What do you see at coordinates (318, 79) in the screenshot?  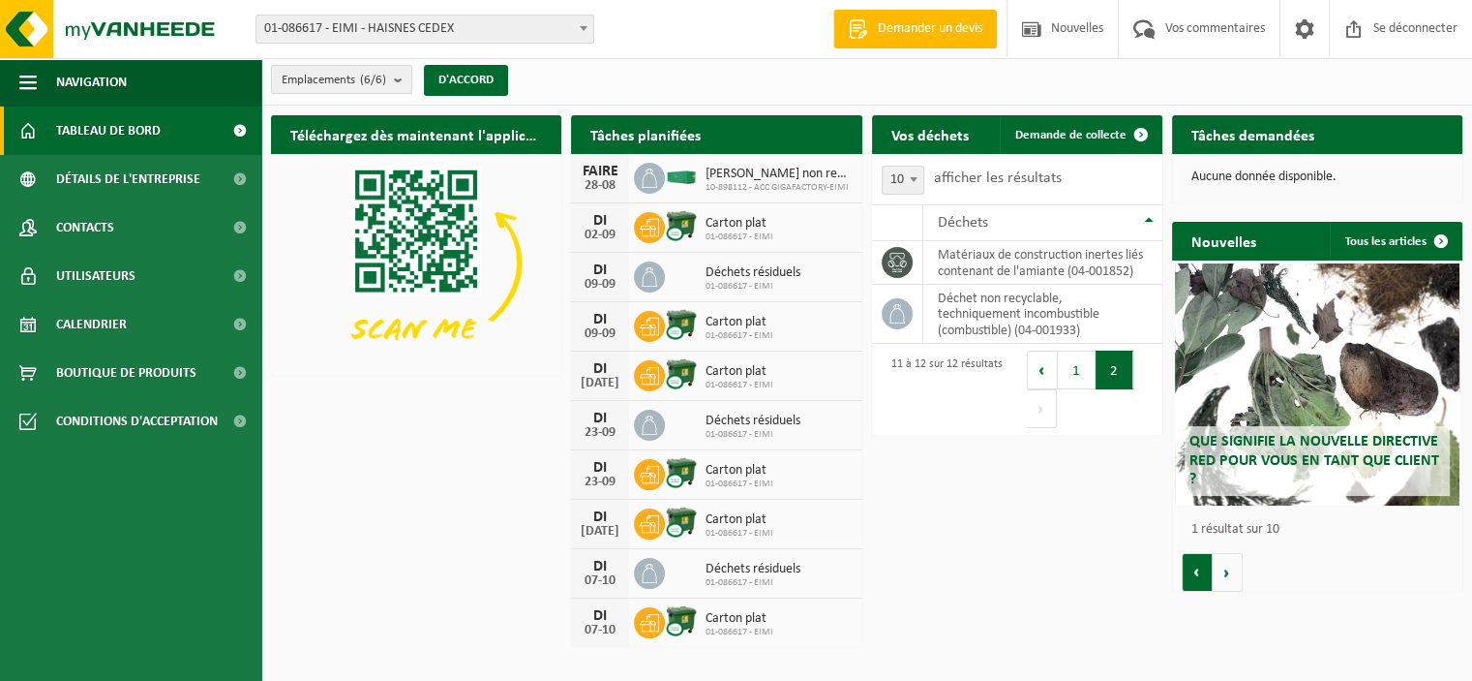 I see `font: Emplacements` at bounding box center [318, 79].